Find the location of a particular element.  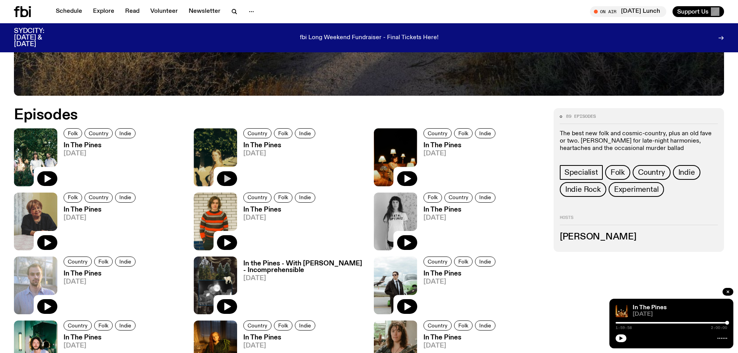

p: fbi Long Weekend Fundraiser - Final Tickets Here! is located at coordinates (369, 38).